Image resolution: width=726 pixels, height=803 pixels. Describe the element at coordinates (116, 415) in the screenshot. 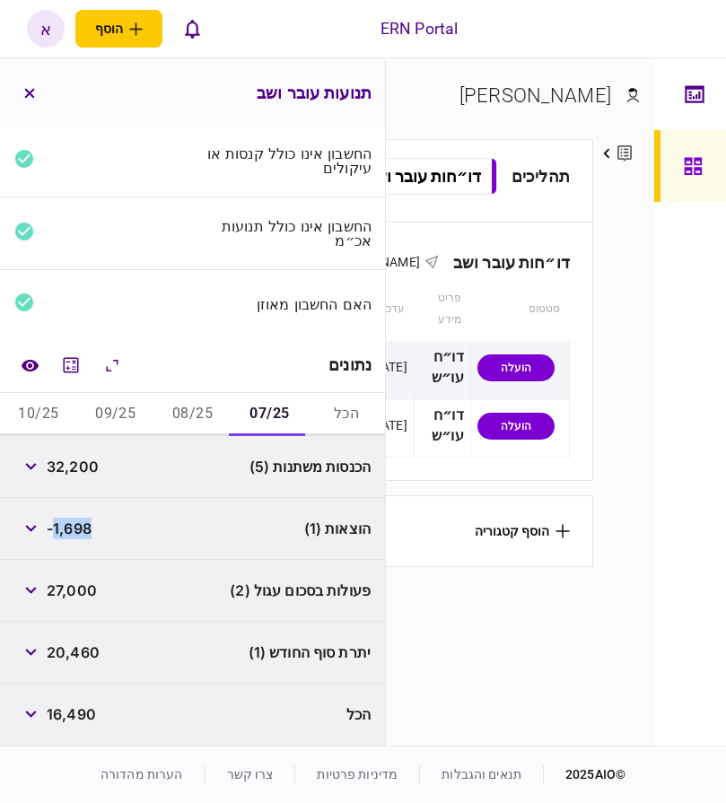

I see `button: 09/25` at that location.